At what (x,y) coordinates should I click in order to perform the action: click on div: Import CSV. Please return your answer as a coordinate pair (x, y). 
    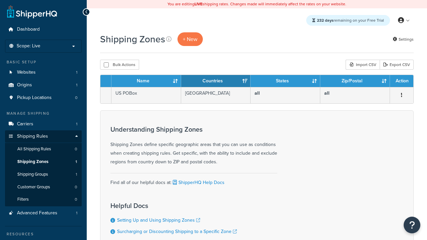
    Looking at the image, I should click on (362, 65).